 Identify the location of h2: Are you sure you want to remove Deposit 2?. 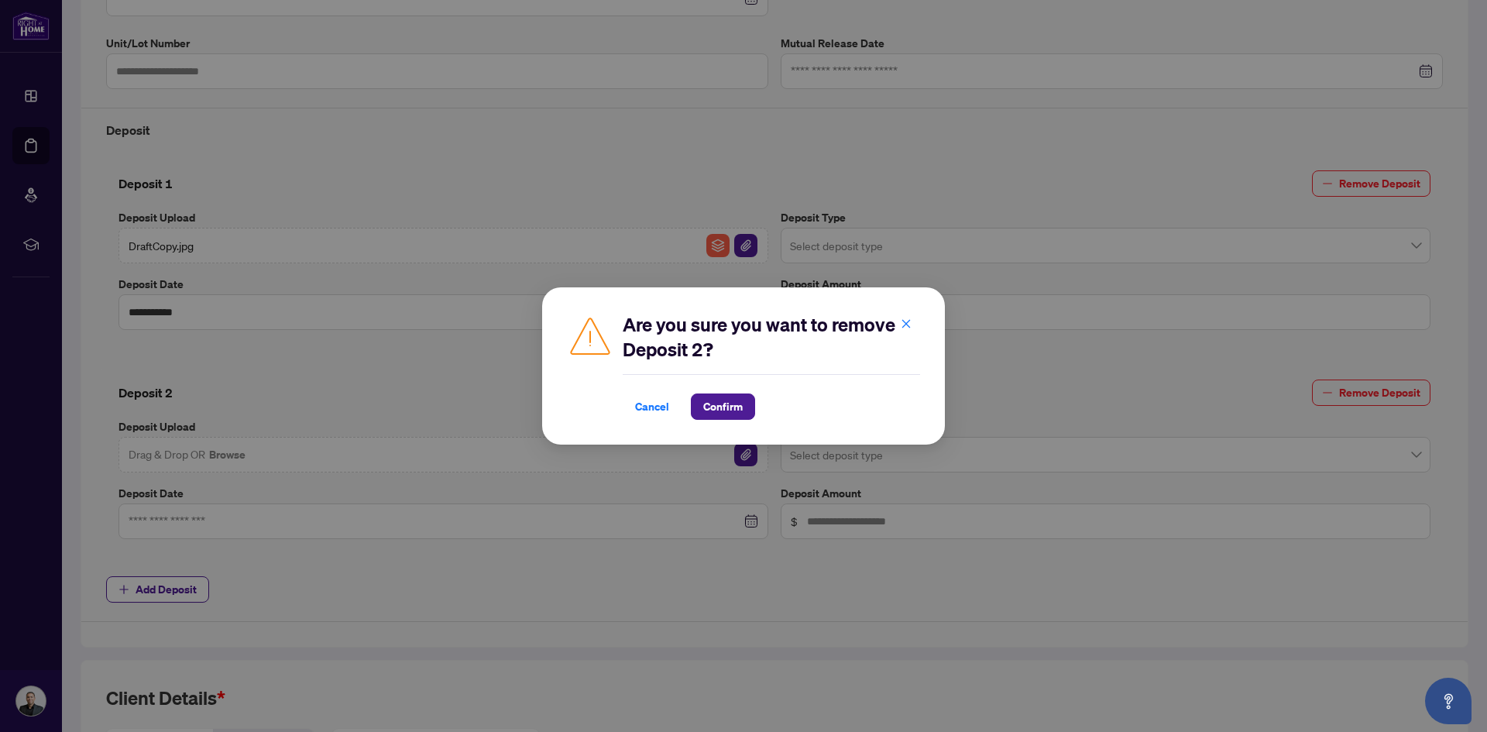
(771, 337).